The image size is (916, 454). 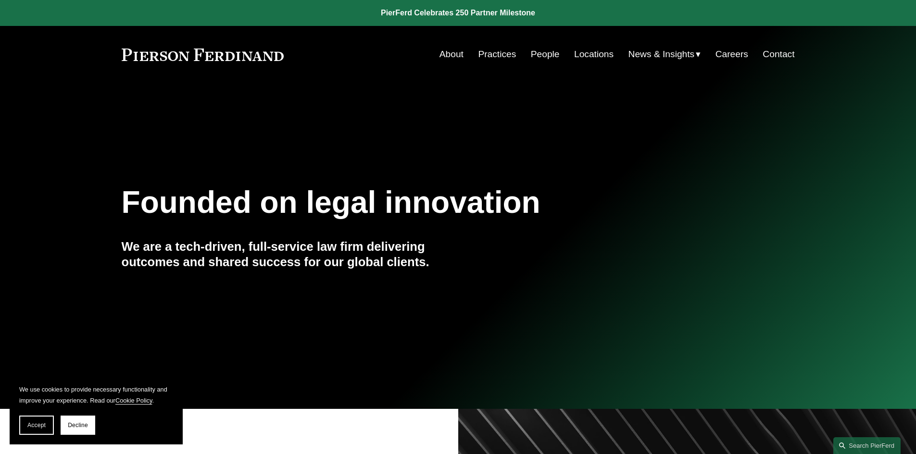 I want to click on span: News & Insights, so click(x=661, y=54).